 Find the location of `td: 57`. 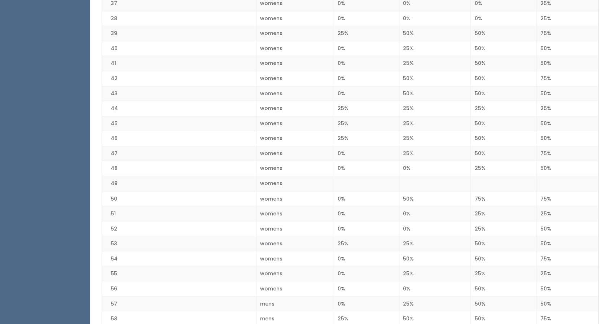

td: 57 is located at coordinates (179, 303).